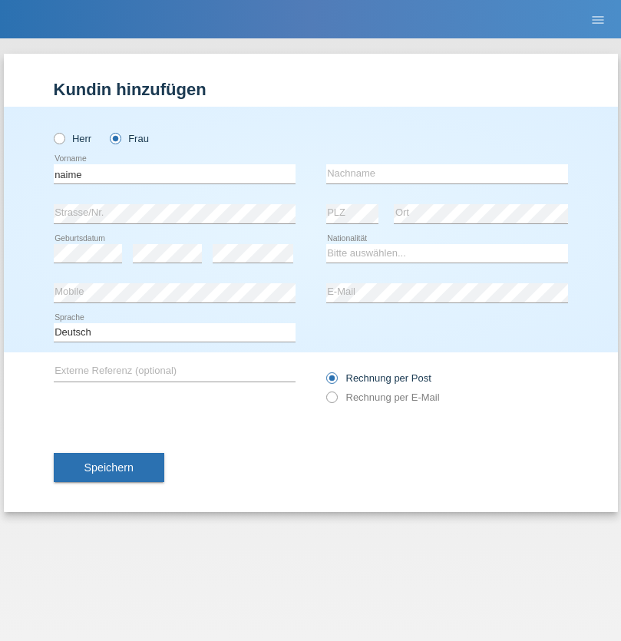 This screenshot has height=641, width=621. Describe the element at coordinates (109, 467) in the screenshot. I see `span: Speichern` at that location.